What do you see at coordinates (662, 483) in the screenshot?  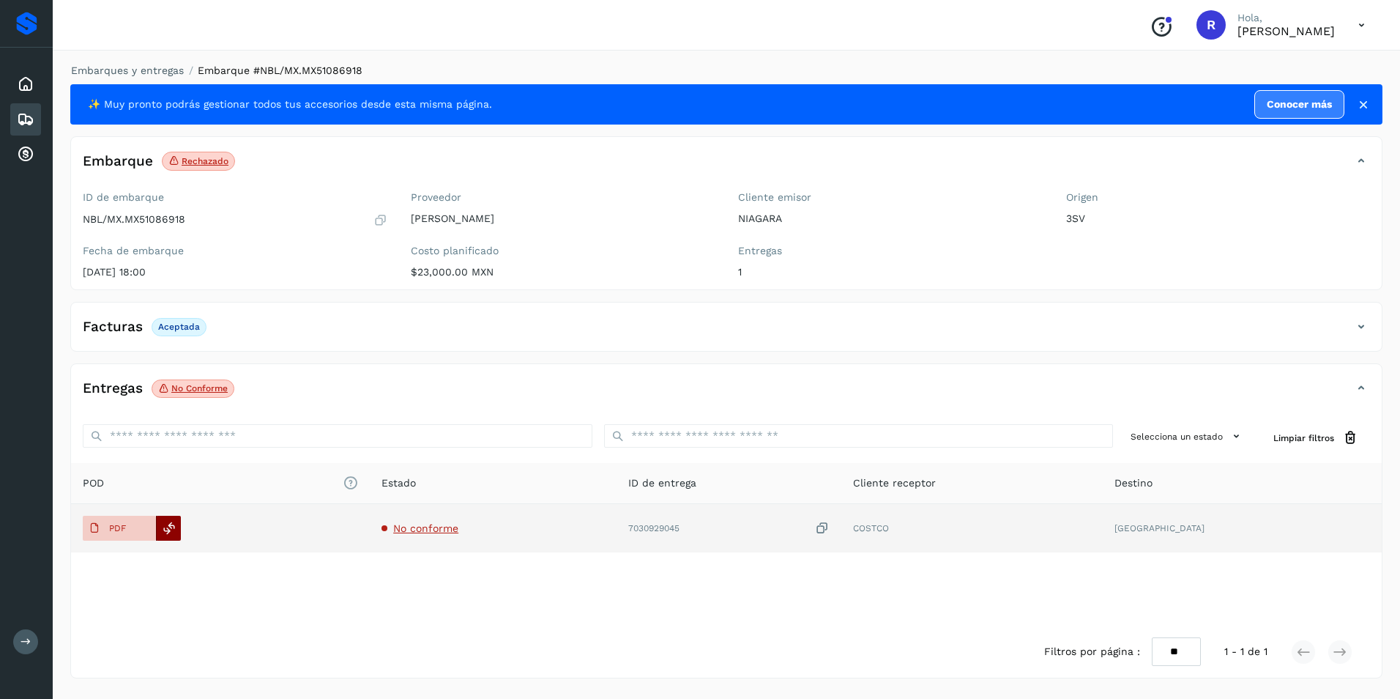 I see `span: ID de entrega` at bounding box center [662, 483].